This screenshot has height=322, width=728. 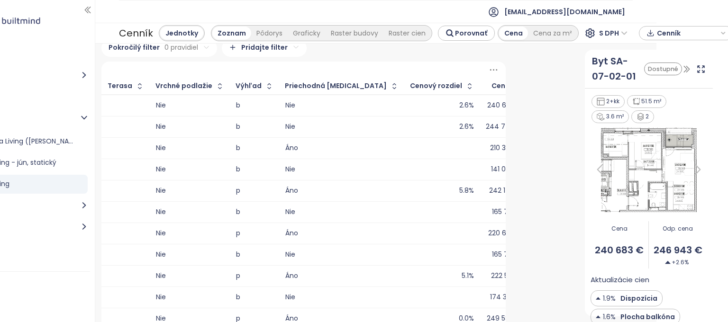 What do you see at coordinates (505, 233) in the screenshot?
I see `div: 220 682 €` at bounding box center [505, 233].